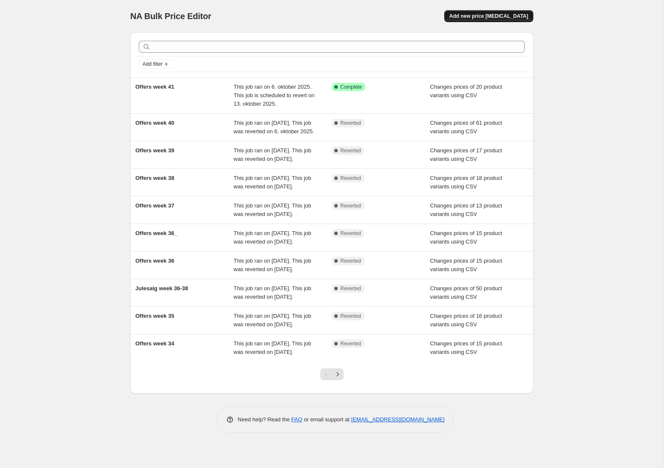 This screenshot has width=664, height=468. Describe the element at coordinates (466, 155) in the screenshot. I see `span: Changes prices of 17 product variants using CSV` at that location.